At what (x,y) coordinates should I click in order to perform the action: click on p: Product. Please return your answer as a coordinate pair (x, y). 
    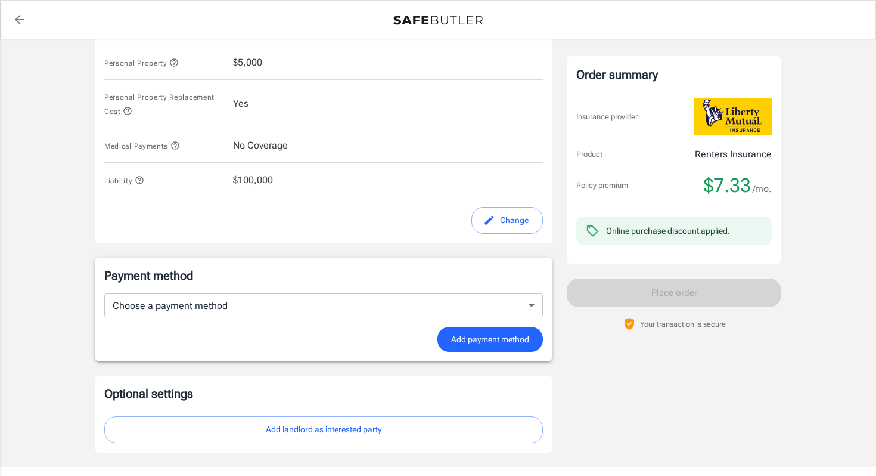
    Looking at the image, I should click on (589, 154).